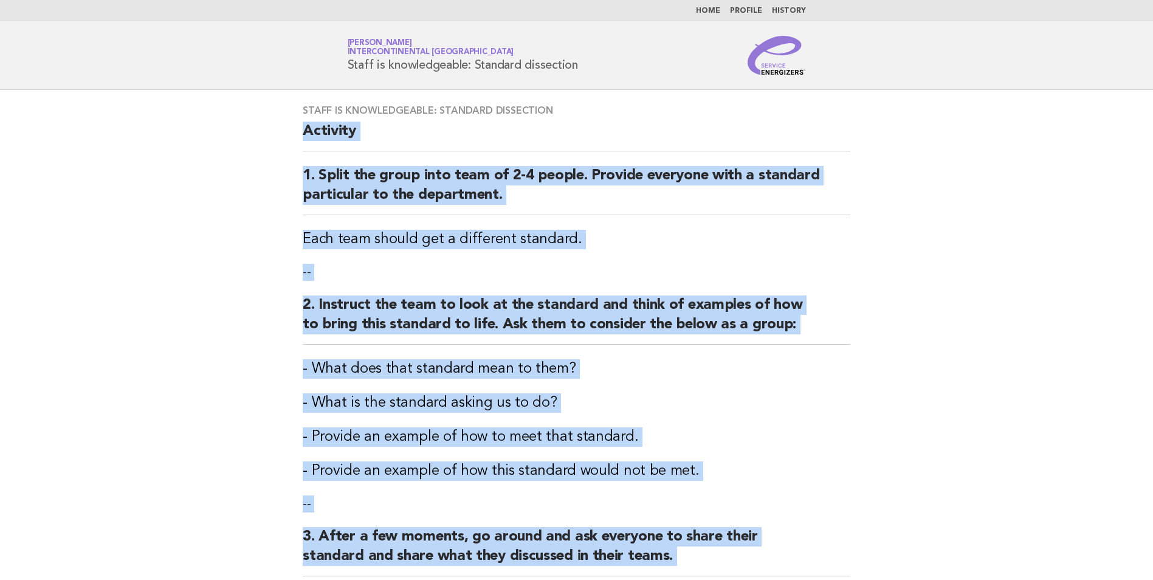 The image size is (1153, 580). I want to click on h2: 1. Split the group into team of 2-4 people. Provide everyone with a standard particular to the de..., so click(576, 190).